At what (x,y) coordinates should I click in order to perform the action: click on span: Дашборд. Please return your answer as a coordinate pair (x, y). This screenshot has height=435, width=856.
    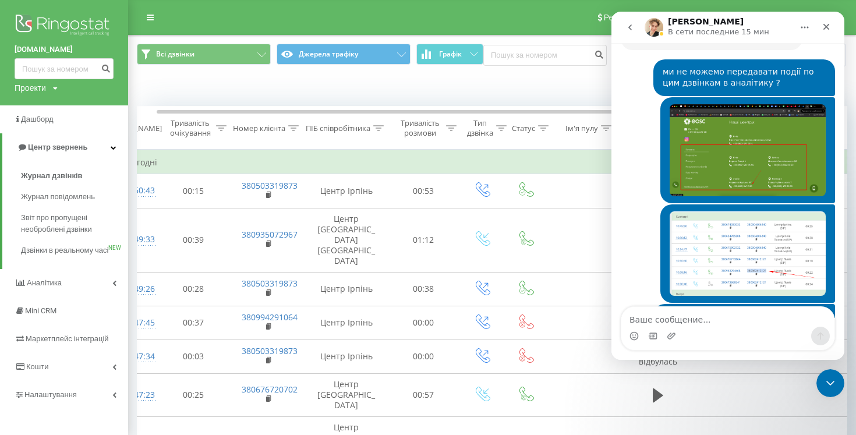
    Looking at the image, I should click on (37, 119).